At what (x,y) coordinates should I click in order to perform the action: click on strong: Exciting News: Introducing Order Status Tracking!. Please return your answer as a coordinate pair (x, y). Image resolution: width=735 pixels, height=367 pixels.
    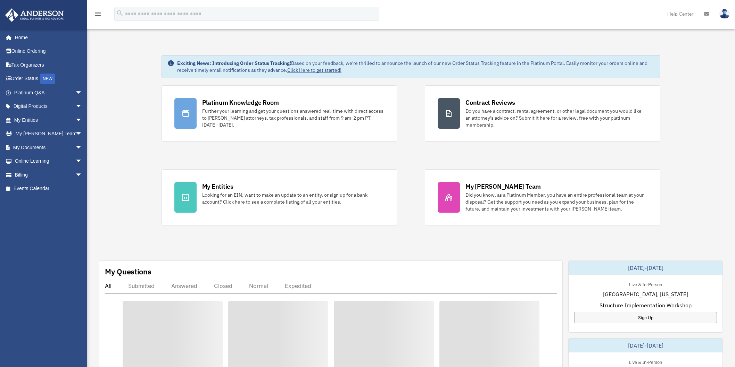
    Looking at the image, I should click on (234, 63).